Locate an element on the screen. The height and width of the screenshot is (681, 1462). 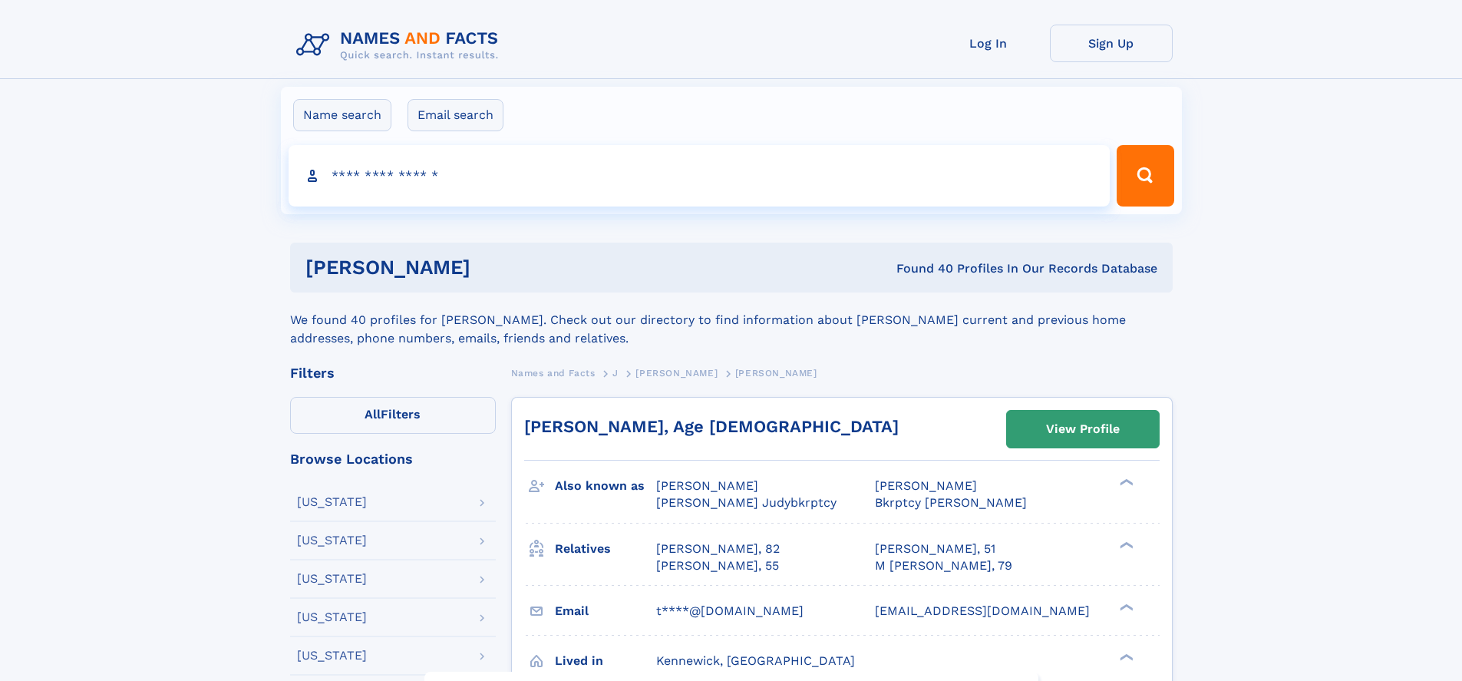
h3: Also known as is located at coordinates (605, 486).